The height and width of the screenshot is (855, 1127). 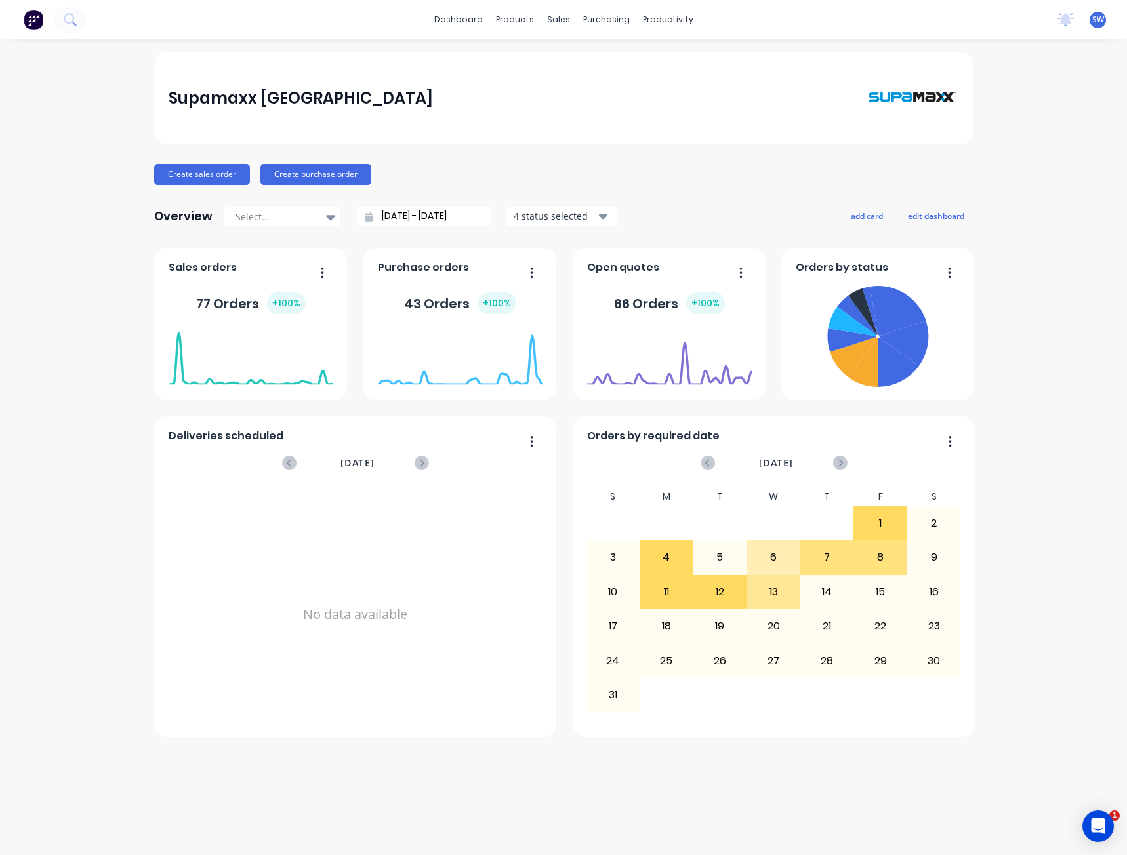 I want to click on div: 10, so click(x=613, y=592).